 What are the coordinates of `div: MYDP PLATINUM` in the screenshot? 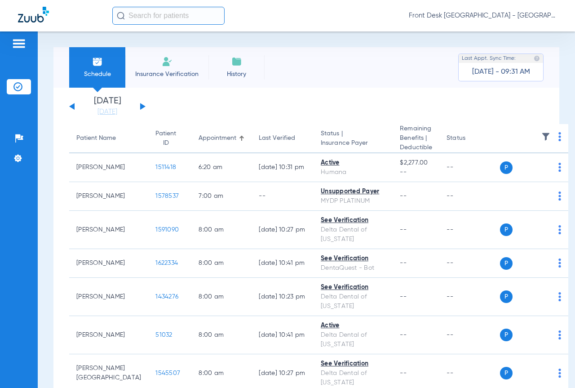 It's located at (353, 201).